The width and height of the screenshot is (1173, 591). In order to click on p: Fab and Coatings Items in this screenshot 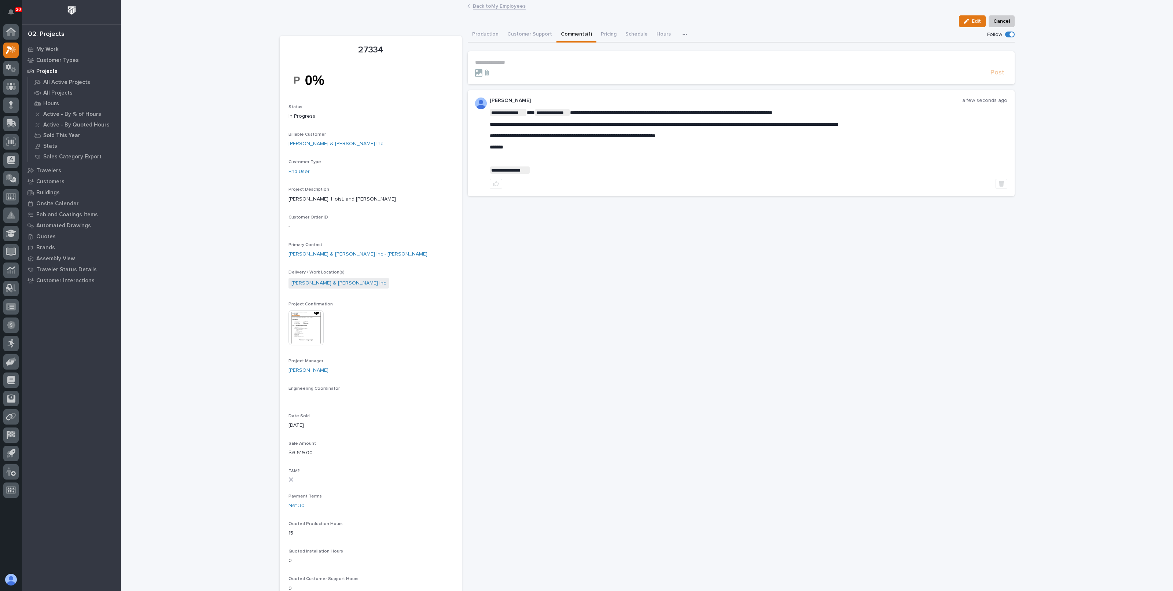, I will do `click(67, 215)`.